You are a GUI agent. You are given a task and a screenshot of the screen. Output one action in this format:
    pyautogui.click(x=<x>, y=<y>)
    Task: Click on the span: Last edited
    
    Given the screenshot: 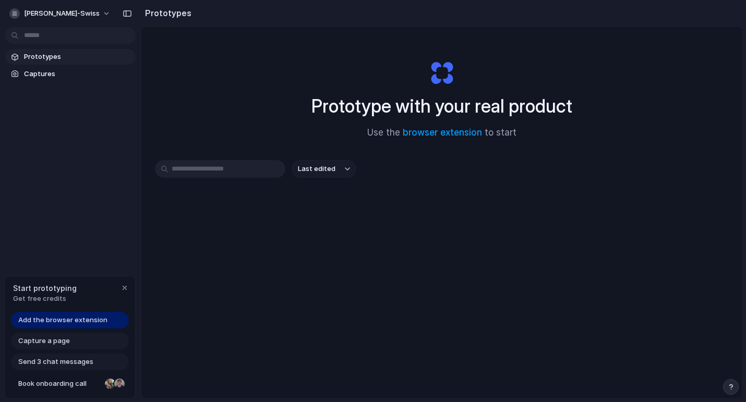 What is the action you would take?
    pyautogui.click(x=317, y=169)
    